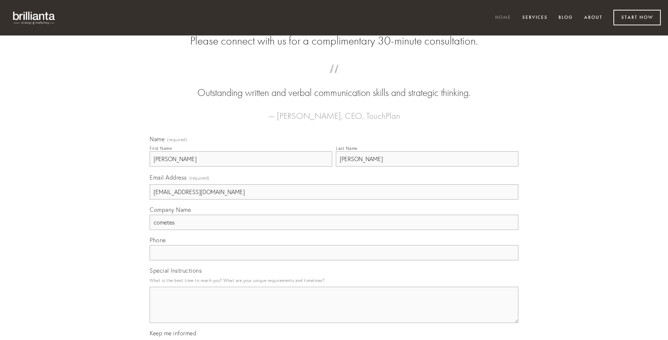 This screenshot has height=340, width=668. Describe the element at coordinates (334, 41) in the screenshot. I see `h2: Please connect with us for a complimentary 30-minute consultation.` at that location.